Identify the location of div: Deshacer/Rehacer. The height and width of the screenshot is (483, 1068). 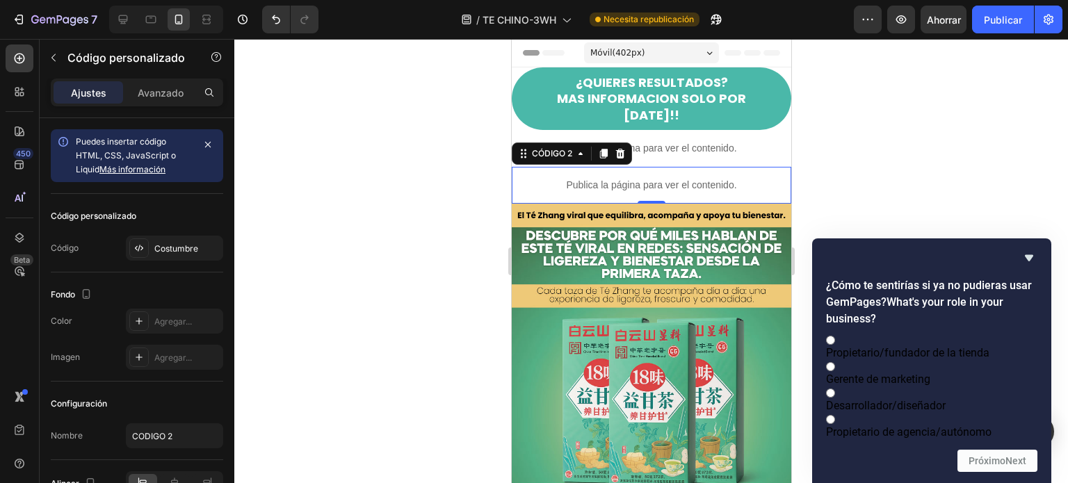
(290, 19).